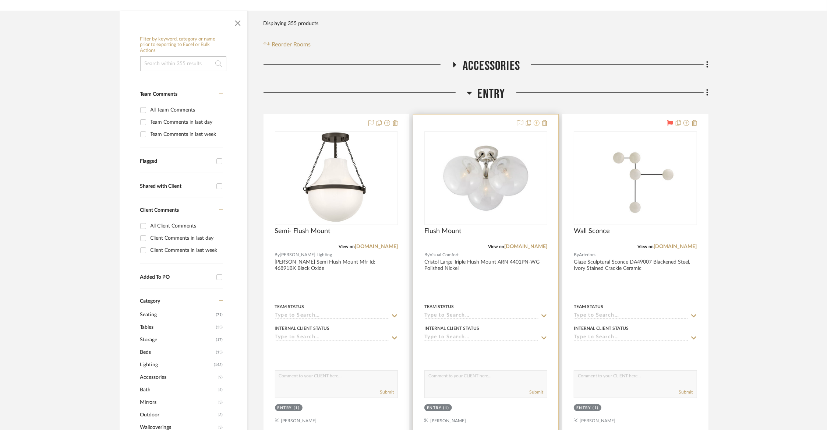 This screenshot has width=827, height=430. What do you see at coordinates (176, 161) in the screenshot?
I see `div: Flagged` at bounding box center [176, 161].